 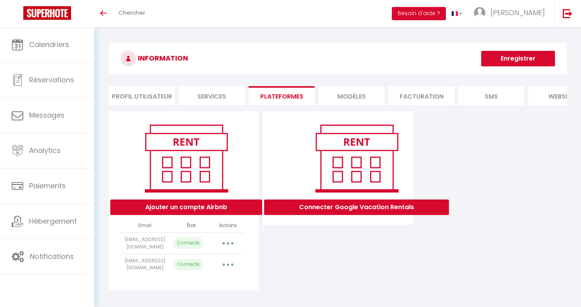 I want to click on li: Services, so click(x=212, y=96).